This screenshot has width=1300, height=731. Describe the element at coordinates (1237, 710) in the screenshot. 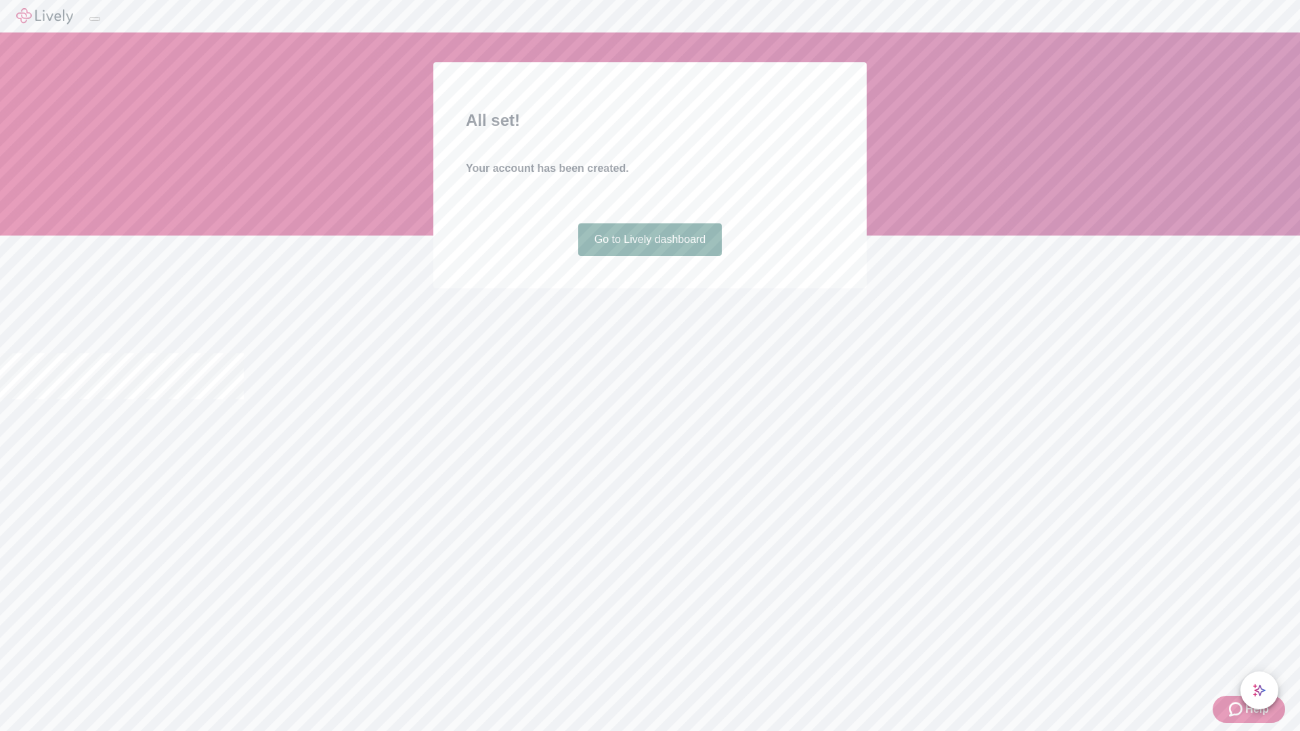

I see `svg: Zendesk support icon` at that location.